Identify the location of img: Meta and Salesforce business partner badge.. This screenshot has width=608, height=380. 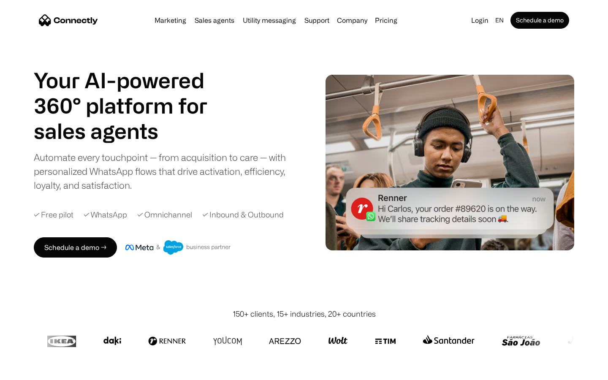
(178, 247).